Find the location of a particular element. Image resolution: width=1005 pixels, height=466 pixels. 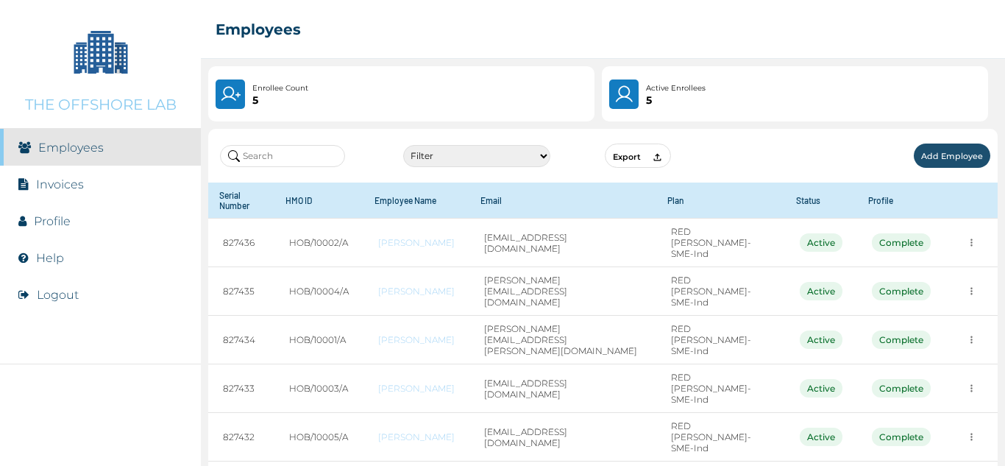

td: 827433 is located at coordinates (241, 388).